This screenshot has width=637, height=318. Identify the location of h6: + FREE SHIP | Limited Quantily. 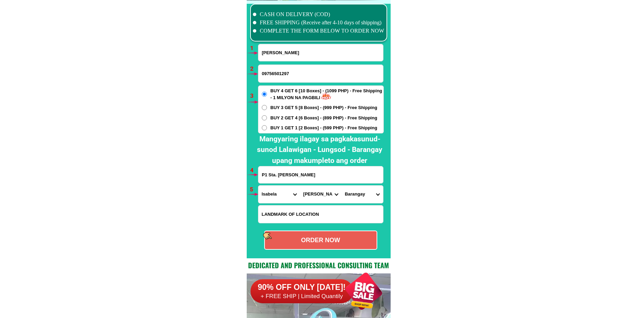
(302, 296).